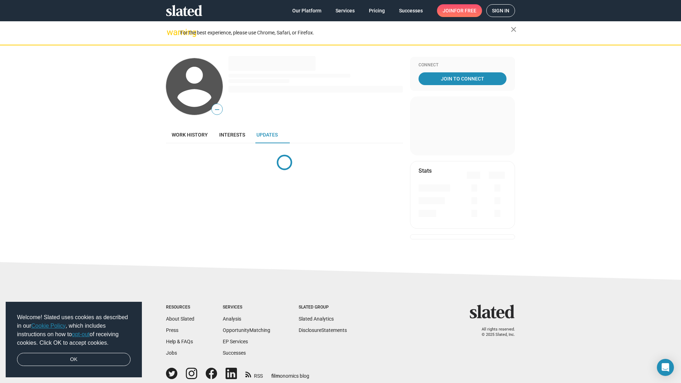 The width and height of the screenshot is (681, 383). I want to click on a: Sign in, so click(500, 11).